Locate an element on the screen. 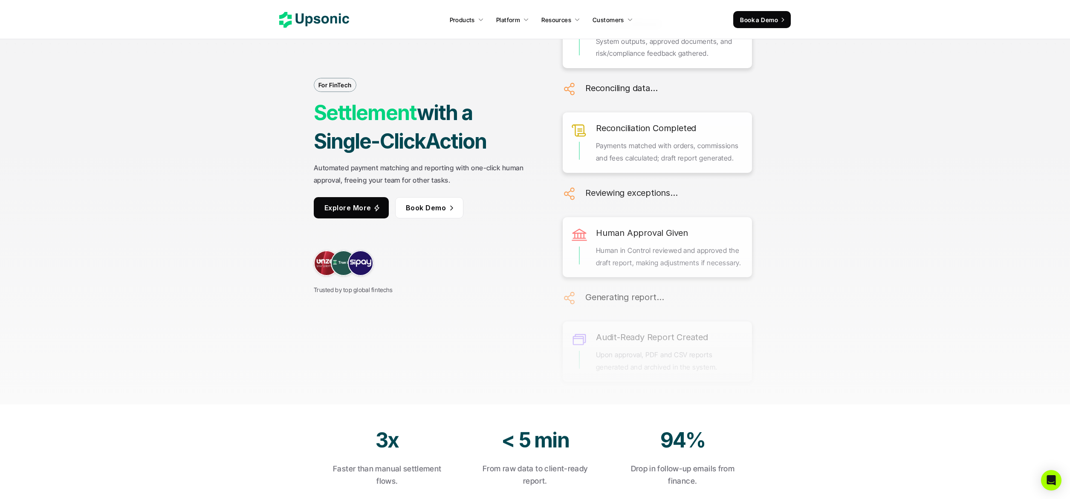 This screenshot has width=1070, height=499. a: Book a Demo is located at coordinates (761, 20).